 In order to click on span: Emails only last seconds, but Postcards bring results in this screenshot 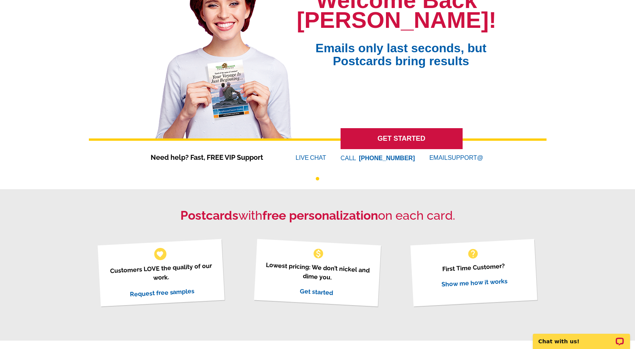, I will do `click(401, 49)`.